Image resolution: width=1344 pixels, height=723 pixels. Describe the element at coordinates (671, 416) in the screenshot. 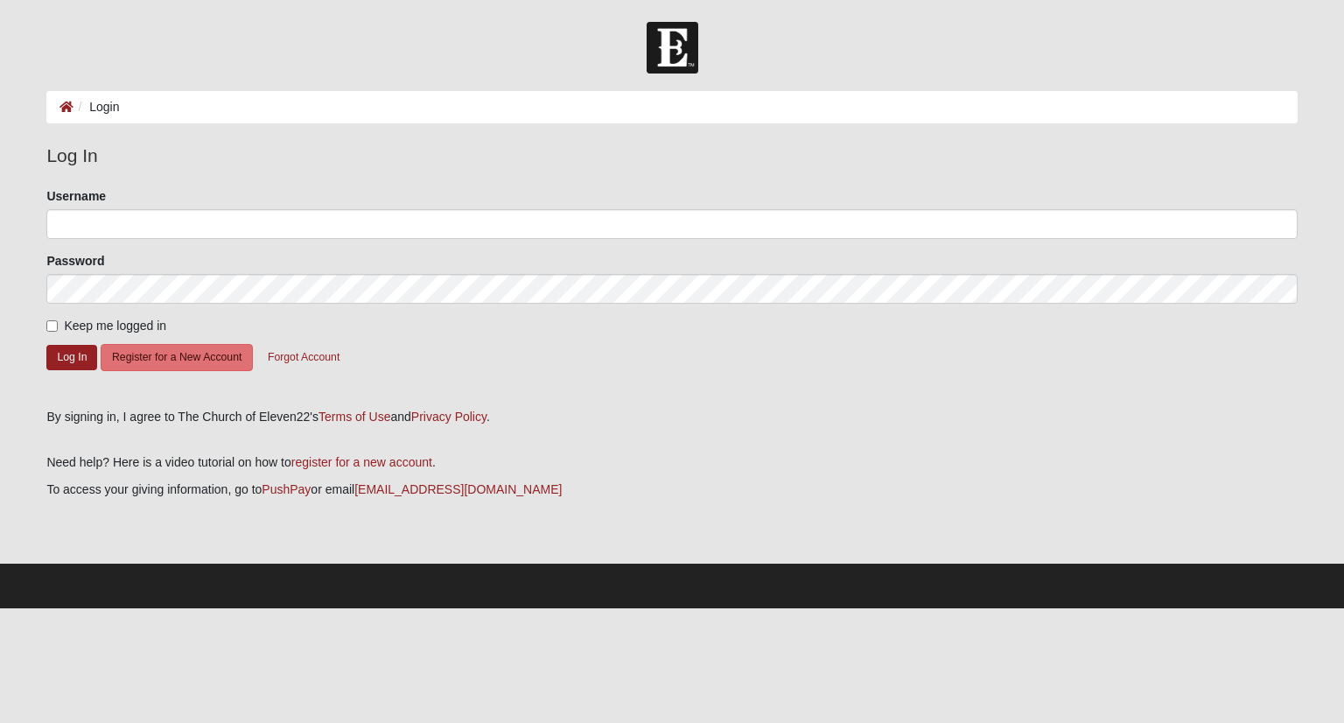

I see `div: By signing in, I agree to The Church of Eleven22's and .` at that location.